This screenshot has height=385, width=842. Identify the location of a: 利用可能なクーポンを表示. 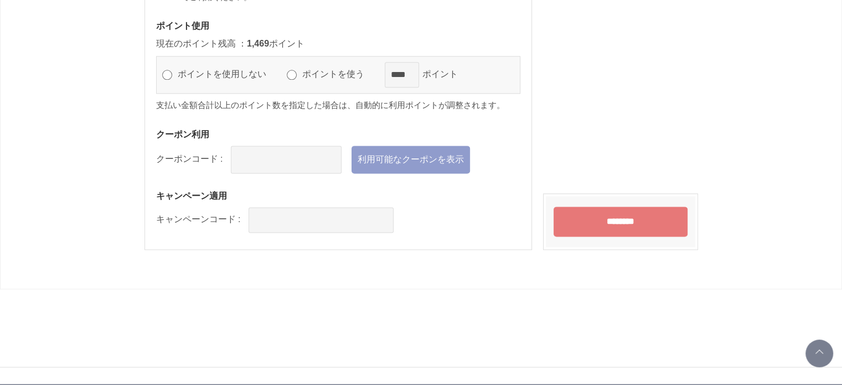
(411, 159).